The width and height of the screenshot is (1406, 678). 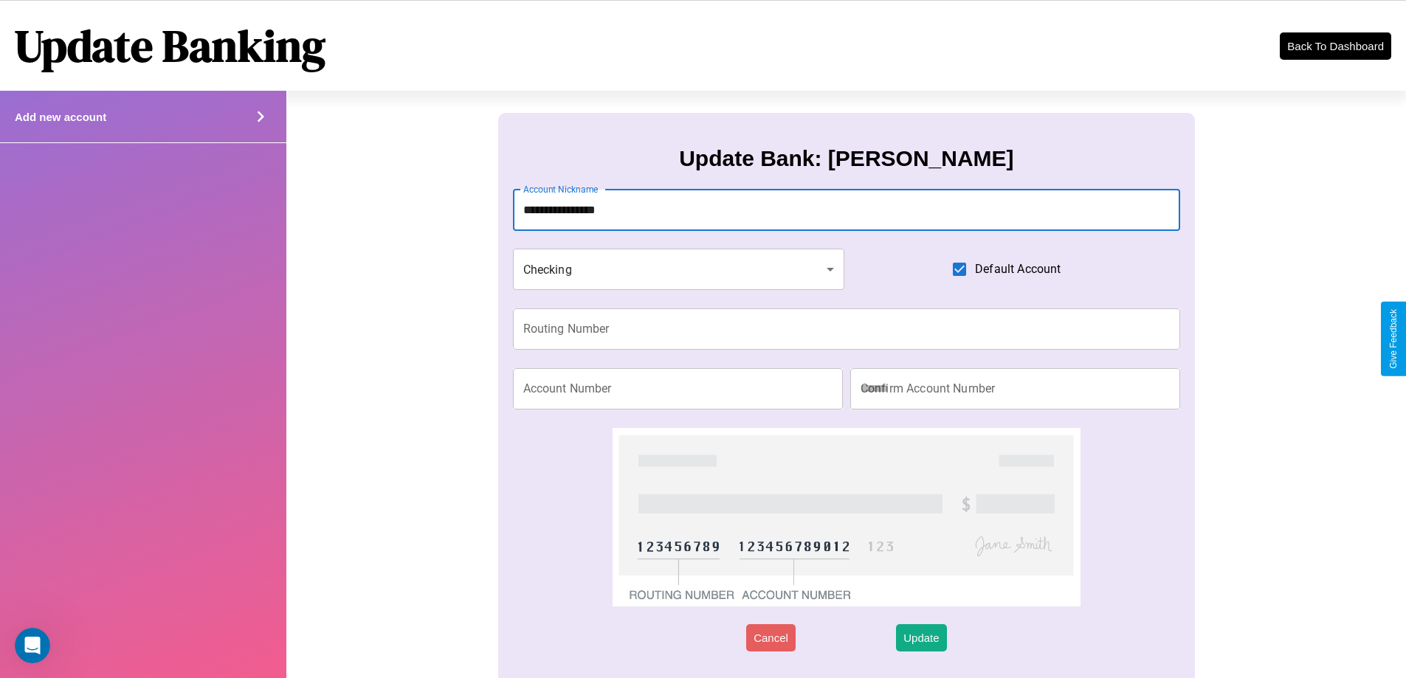 What do you see at coordinates (561, 189) in the screenshot?
I see `label: Account Nickname` at bounding box center [561, 189].